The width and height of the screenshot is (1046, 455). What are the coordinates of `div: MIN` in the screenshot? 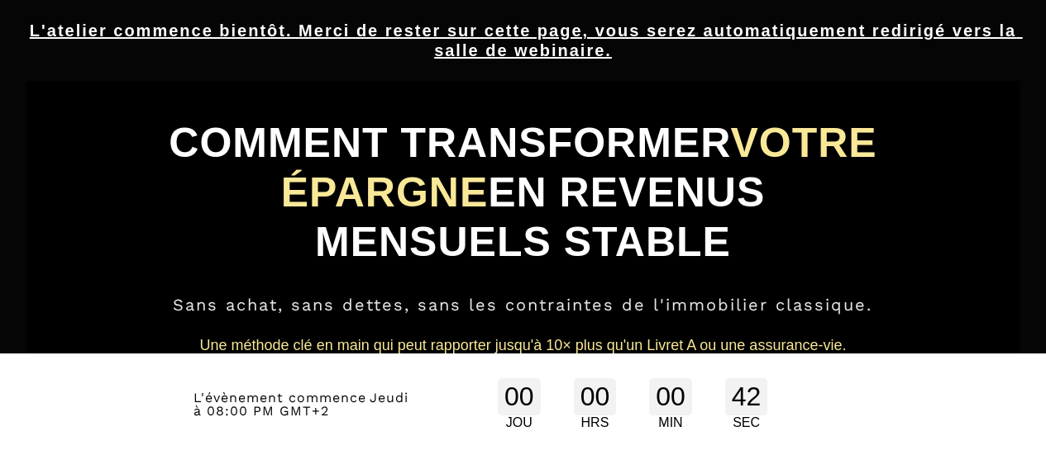 It's located at (670, 423).